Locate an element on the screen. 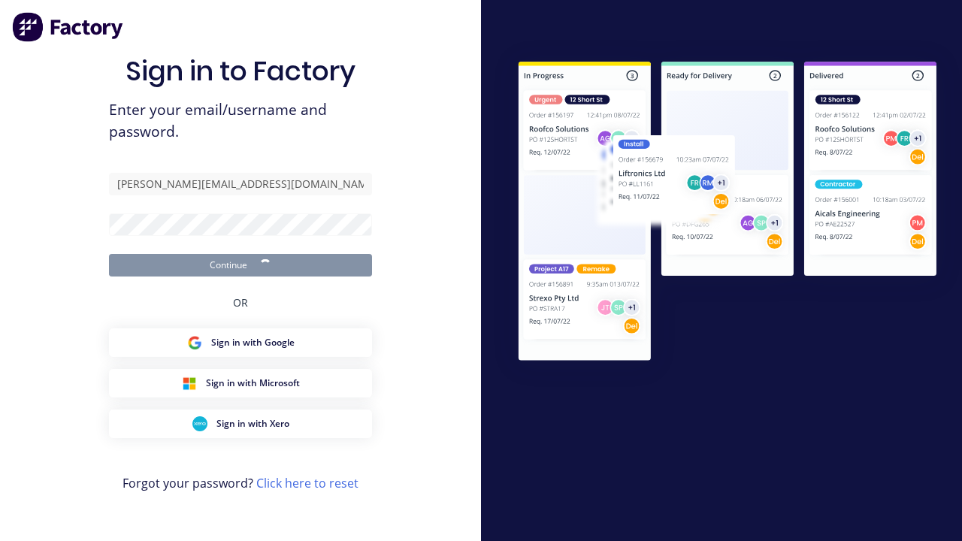 Image resolution: width=962 pixels, height=541 pixels. span: Sign in with Microsoft is located at coordinates (253, 383).